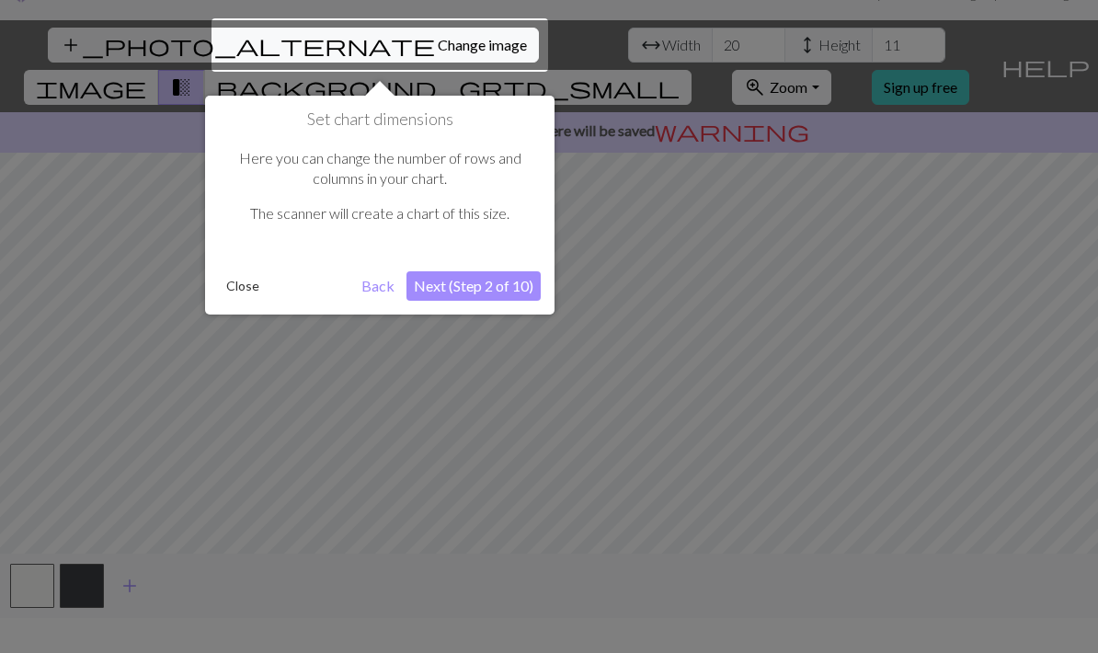 This screenshot has height=653, width=1098. What do you see at coordinates (380, 120) in the screenshot?
I see `h1: Set chart dimensions` at bounding box center [380, 120].